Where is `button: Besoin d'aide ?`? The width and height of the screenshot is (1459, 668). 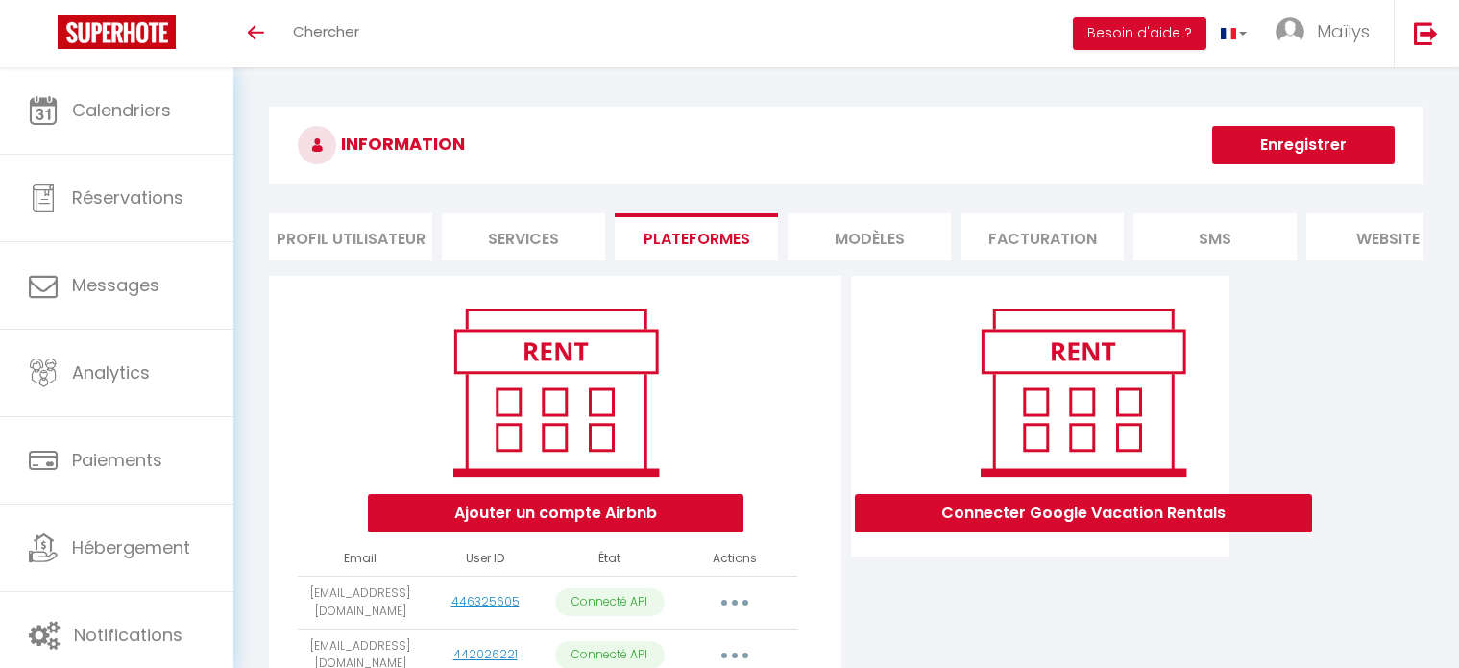 button: Besoin d'aide ? is located at coordinates (1139, 34).